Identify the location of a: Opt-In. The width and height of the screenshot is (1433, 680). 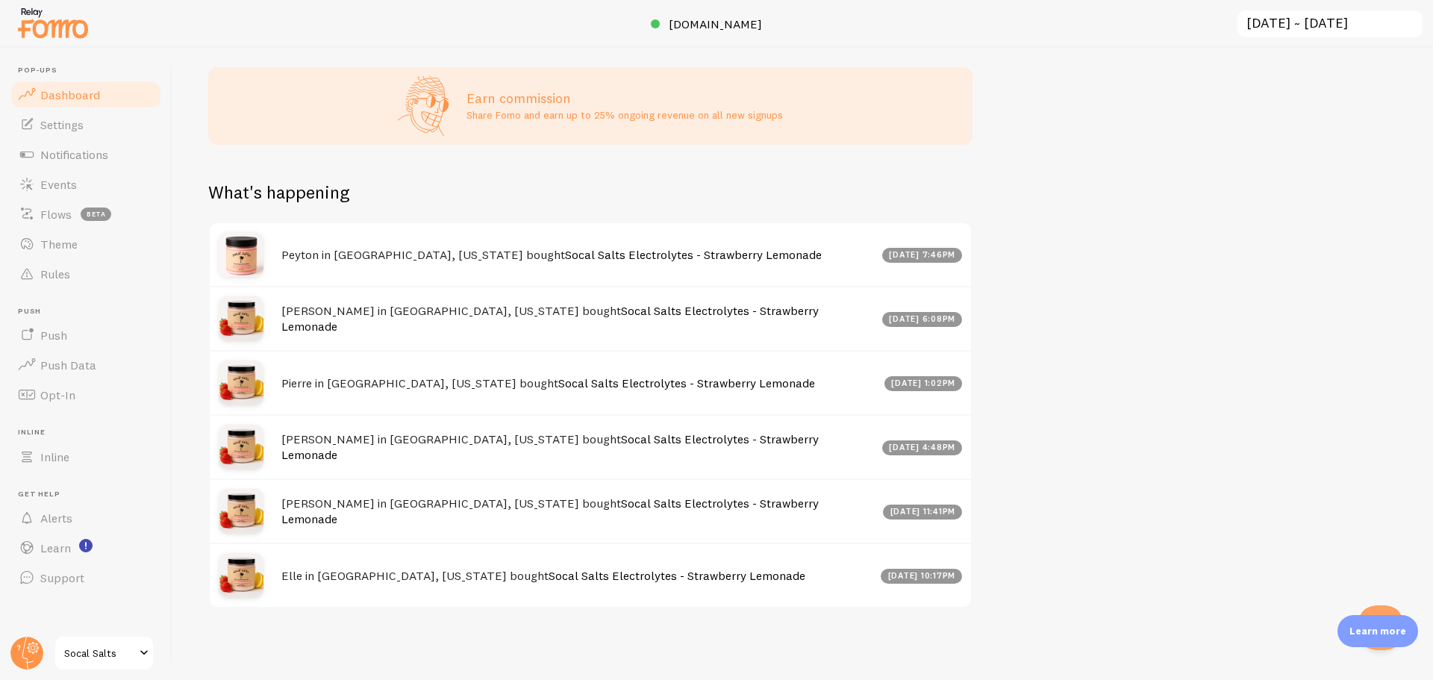
(86, 395).